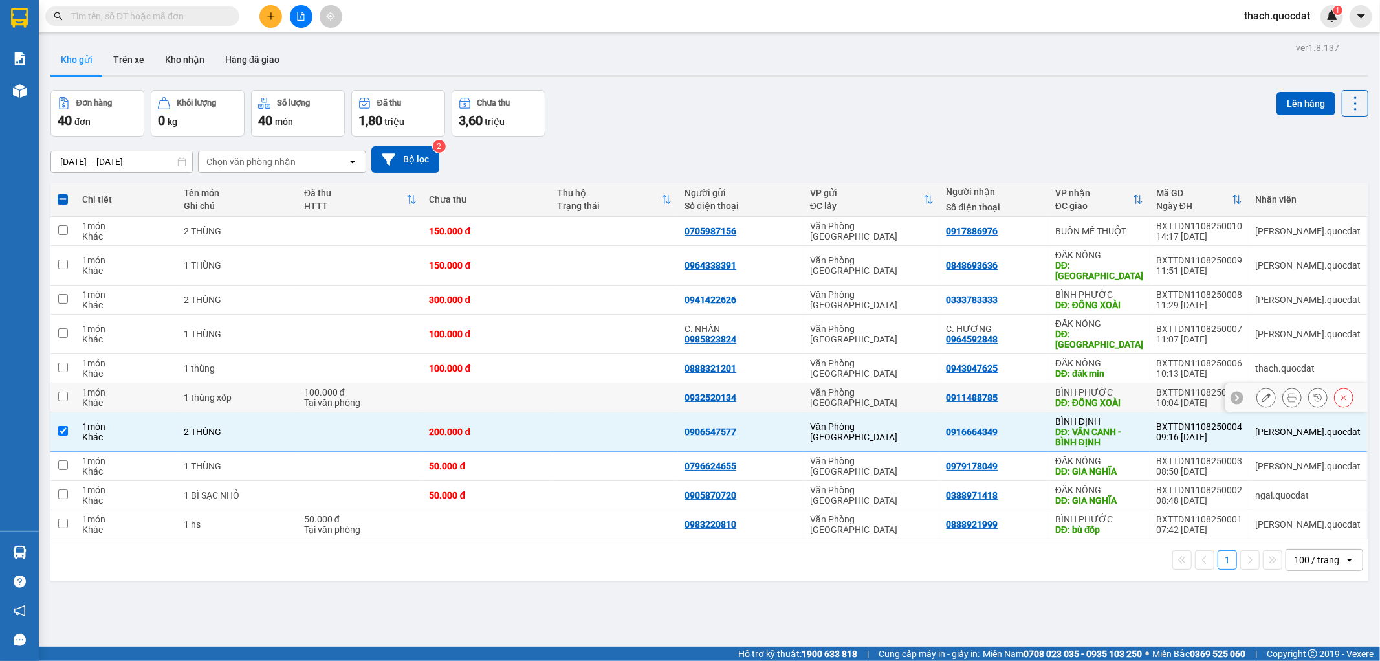 Image resolution: width=1380 pixels, height=661 pixels. Describe the element at coordinates (1199, 392) in the screenshot. I see `div: BXTTDN1108250005` at that location.